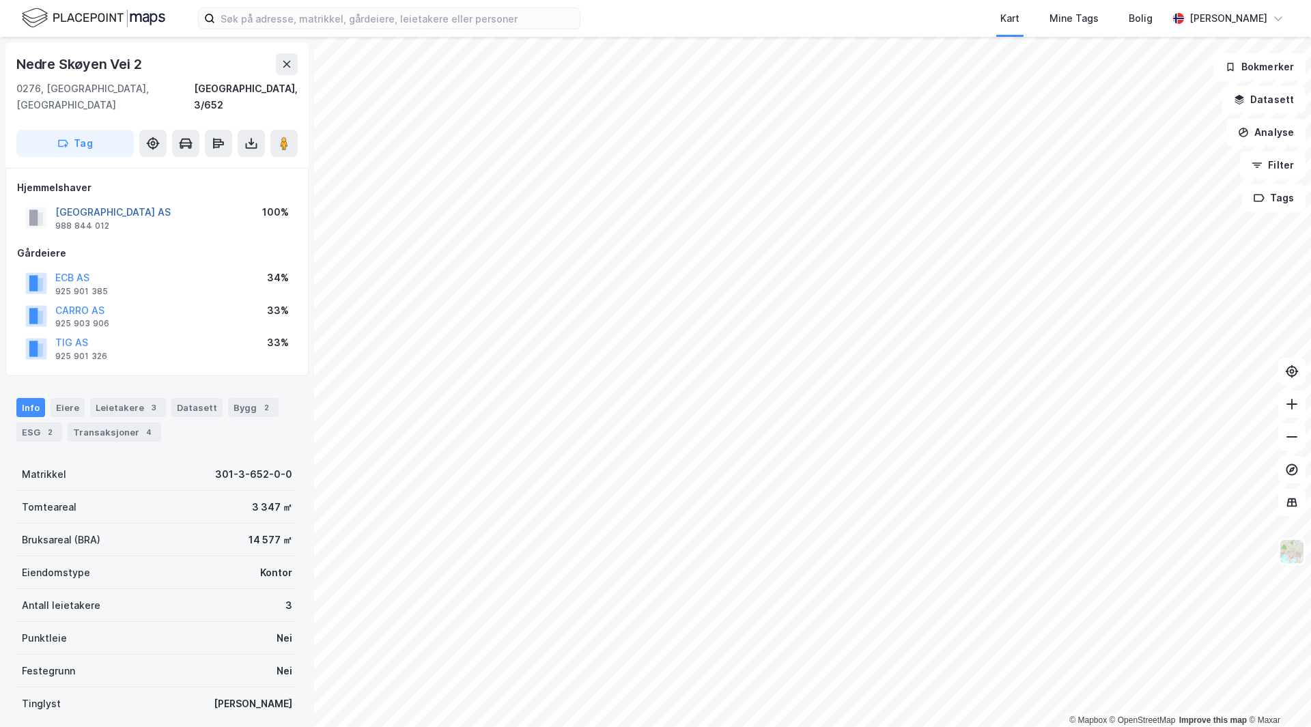 The width and height of the screenshot is (1311, 727). What do you see at coordinates (44, 639) in the screenshot?
I see `div: Punktleie` at bounding box center [44, 639].